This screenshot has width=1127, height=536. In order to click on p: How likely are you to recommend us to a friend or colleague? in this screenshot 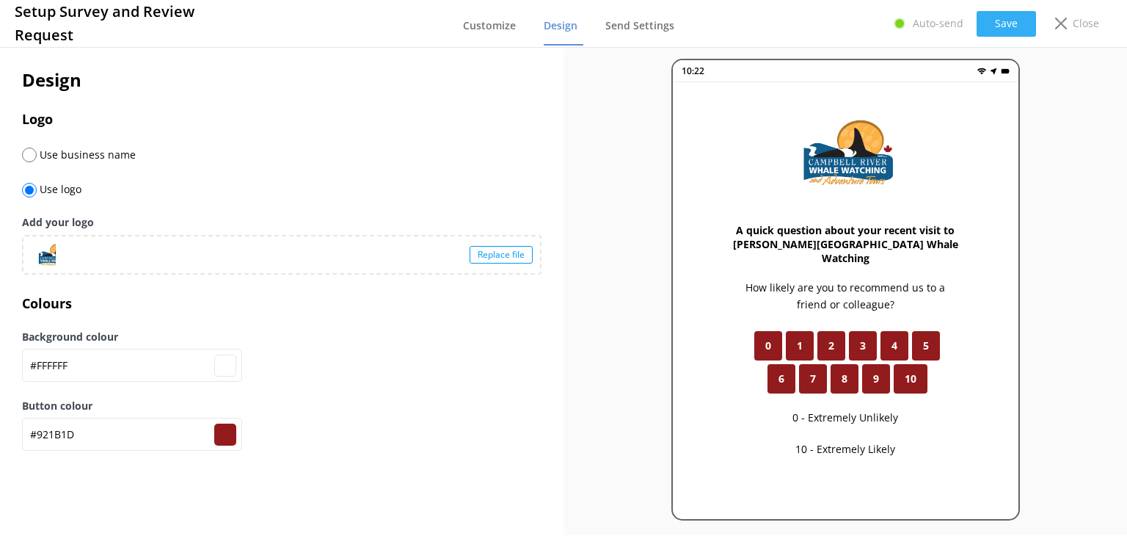, I will do `click(846, 296)`.